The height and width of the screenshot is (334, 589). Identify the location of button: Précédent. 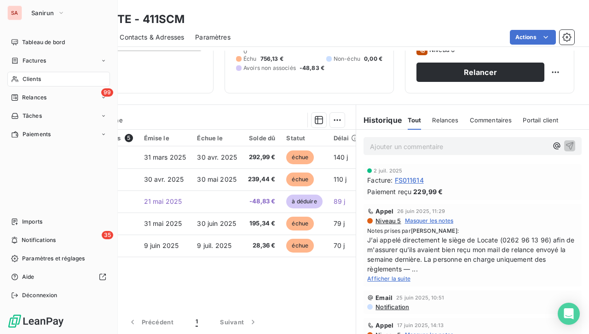
(151, 322).